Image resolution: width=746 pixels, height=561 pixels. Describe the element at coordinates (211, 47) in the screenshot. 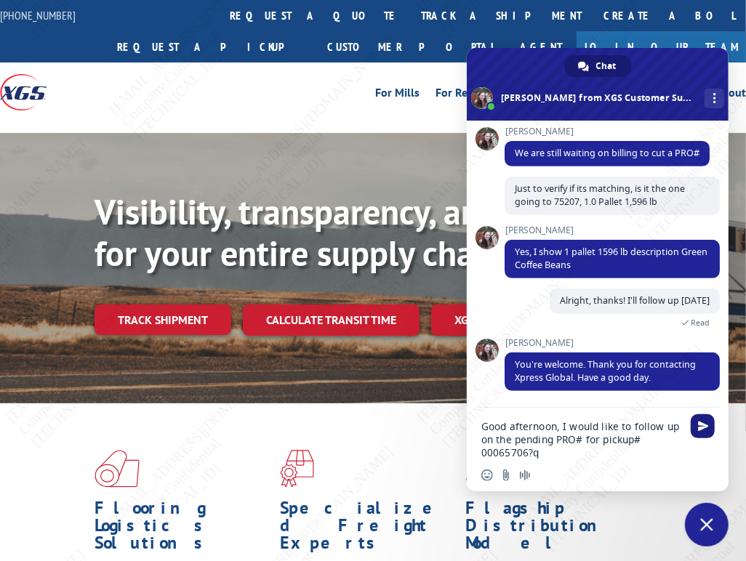

I see `a: Request a pickup` at that location.